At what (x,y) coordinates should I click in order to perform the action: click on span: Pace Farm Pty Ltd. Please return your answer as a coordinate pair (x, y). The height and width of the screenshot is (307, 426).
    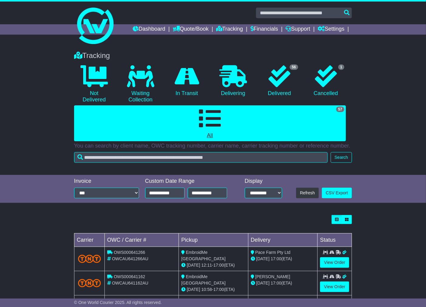
    Looking at the image, I should click on (273, 252).